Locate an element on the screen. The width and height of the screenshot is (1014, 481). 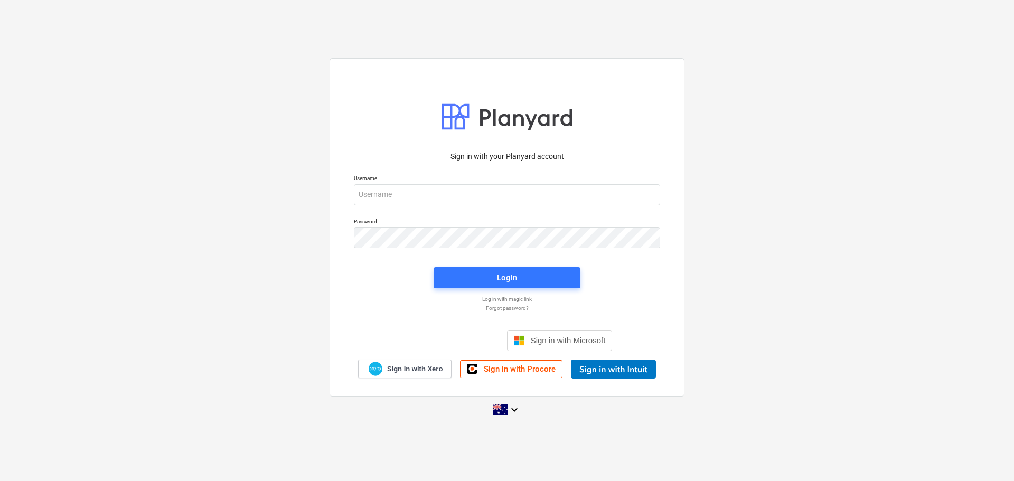
p: Sign in with your Planyard account is located at coordinates (507, 156).